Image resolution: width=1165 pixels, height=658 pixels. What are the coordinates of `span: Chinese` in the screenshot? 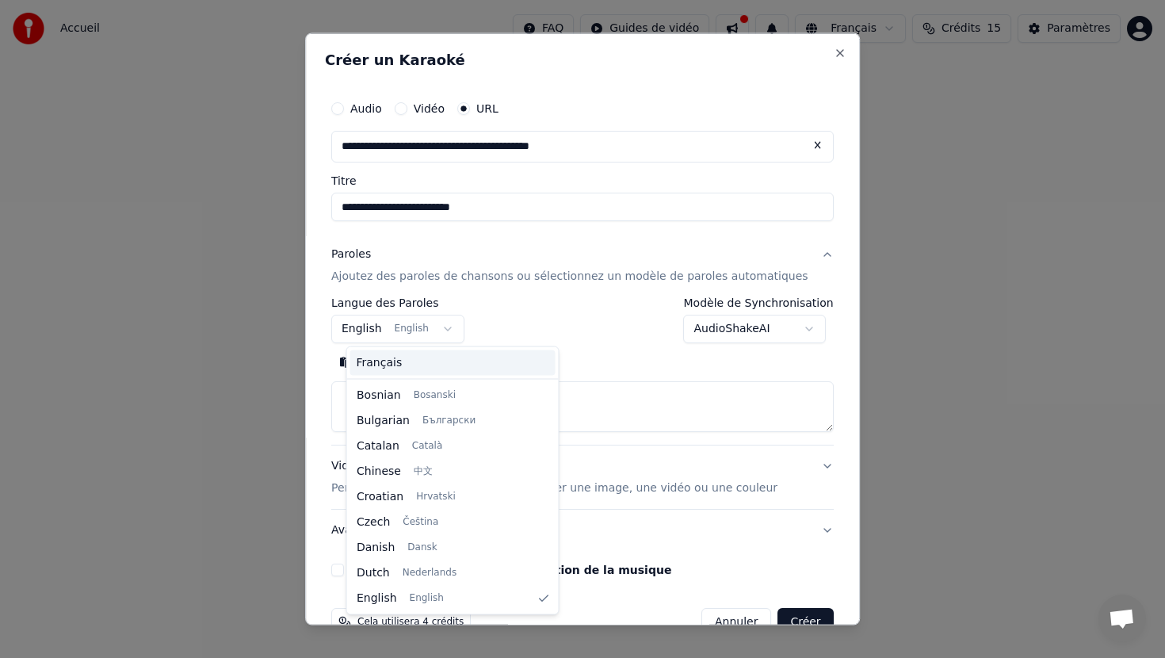 It's located at (379, 471).